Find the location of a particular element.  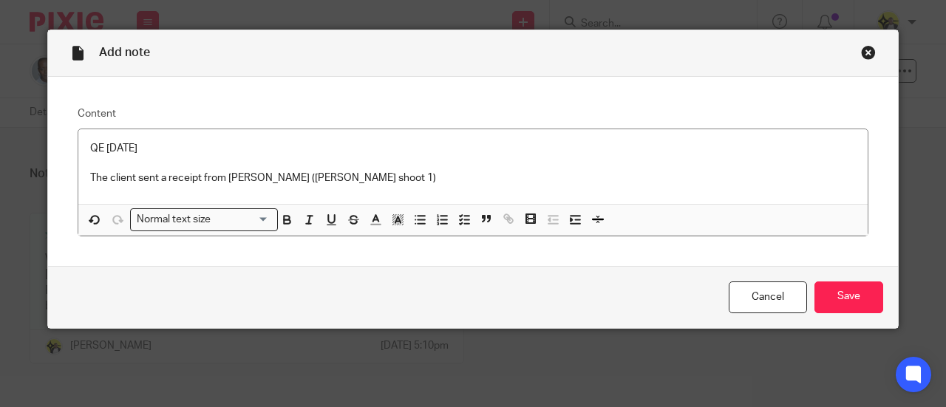

span: Add note is located at coordinates (124, 52).